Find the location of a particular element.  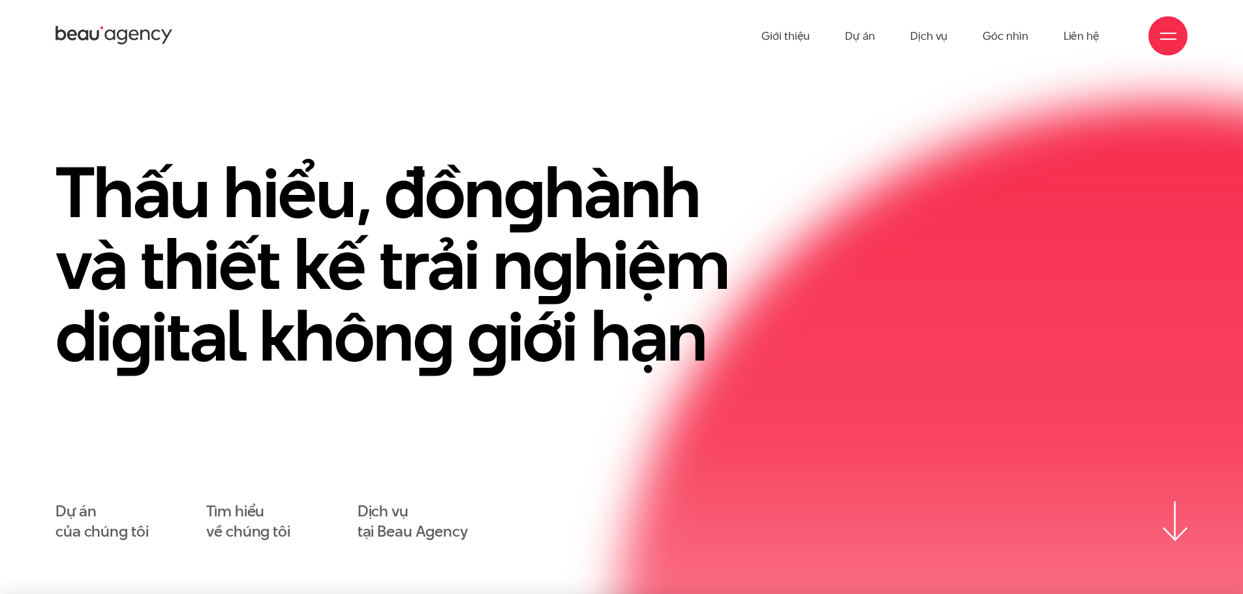

a: Dịch vụtại Beau Agency is located at coordinates (412, 522).